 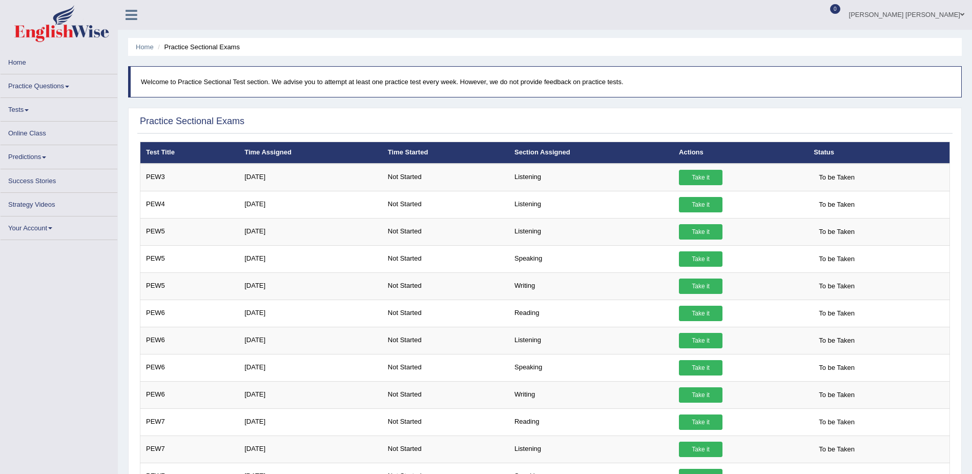 I want to click on td: PEW4, so click(x=190, y=204).